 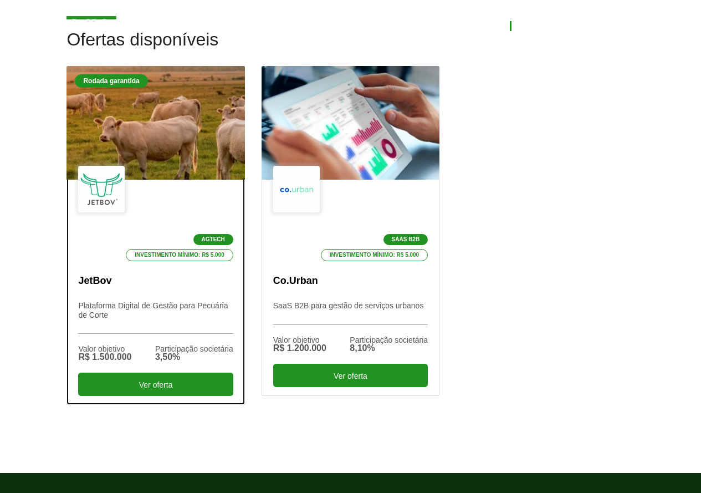 What do you see at coordinates (155, 281) in the screenshot?
I see `p: JetBov` at bounding box center [155, 281].